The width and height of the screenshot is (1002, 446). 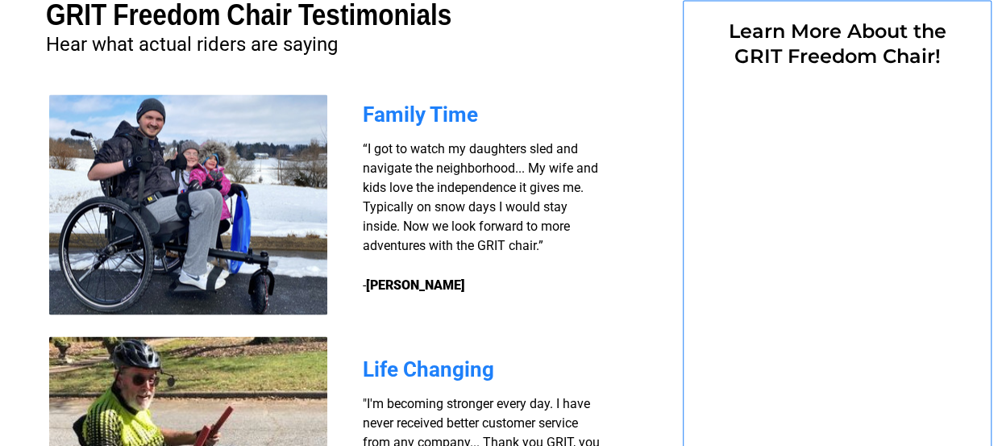 I want to click on span: Hear what actual riders are saying, so click(x=192, y=44).